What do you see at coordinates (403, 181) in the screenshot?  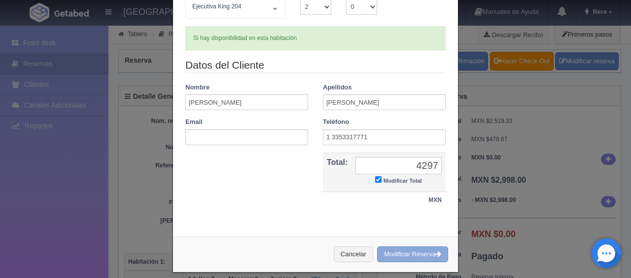 I see `small: Modificar Total` at bounding box center [403, 181].